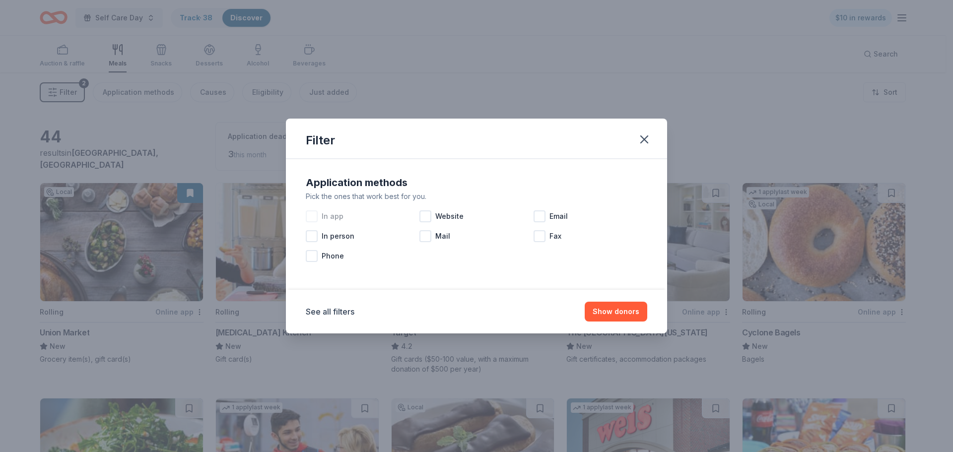 This screenshot has height=452, width=953. What do you see at coordinates (332, 216) in the screenshot?
I see `span: In app` at bounding box center [332, 216].